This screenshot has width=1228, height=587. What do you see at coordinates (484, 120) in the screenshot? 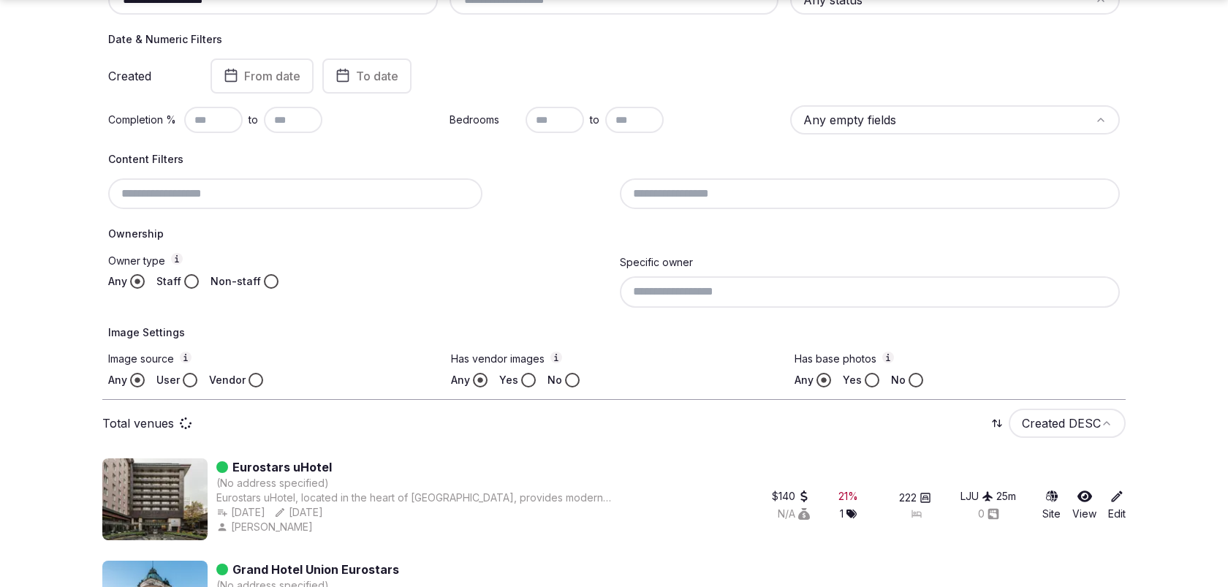
I see `label: Bedrooms` at bounding box center [484, 120].